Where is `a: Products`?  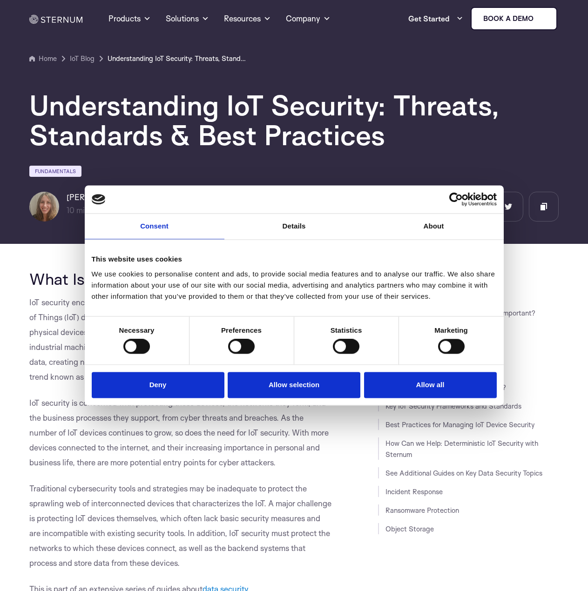
a: Products is located at coordinates (129, 19).